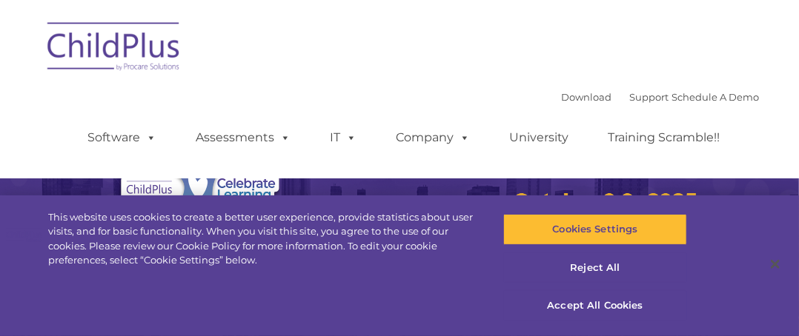  Describe the element at coordinates (121, 138) in the screenshot. I see `a: Software` at that location.